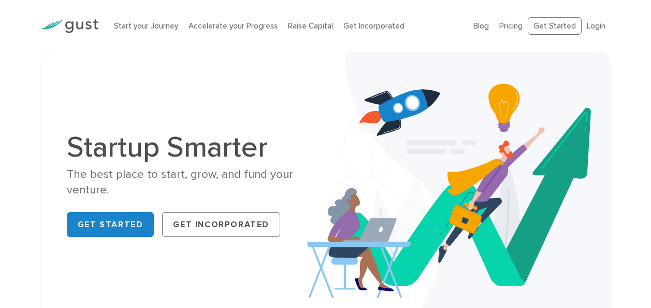 The width and height of the screenshot is (651, 308). I want to click on a: Pricing, so click(511, 26).